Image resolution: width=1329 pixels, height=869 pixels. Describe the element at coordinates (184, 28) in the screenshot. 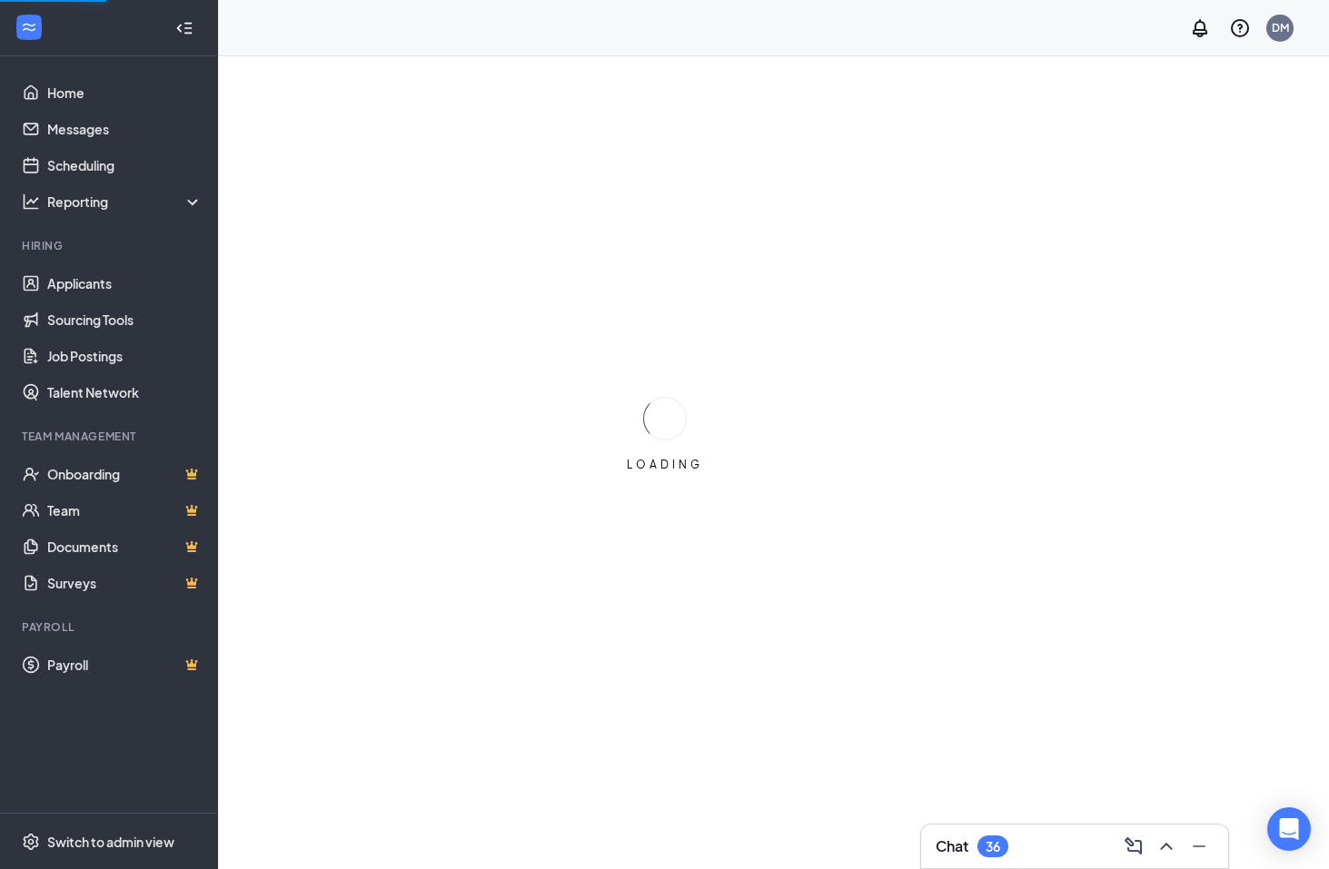

I see `svg: Collapse` at that location.